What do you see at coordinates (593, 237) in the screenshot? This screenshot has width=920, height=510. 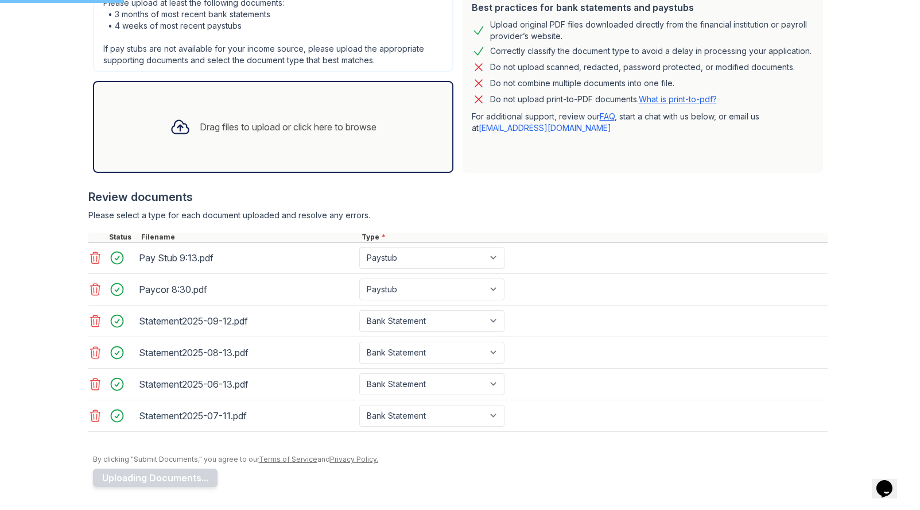 I see `div: Type` at bounding box center [593, 237].